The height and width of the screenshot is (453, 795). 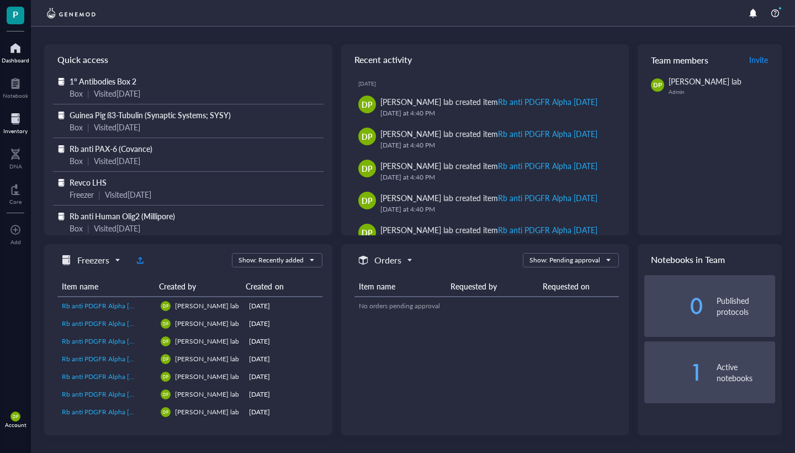 I want to click on span: Rb anti PAX-6 (Covance), so click(x=111, y=148).